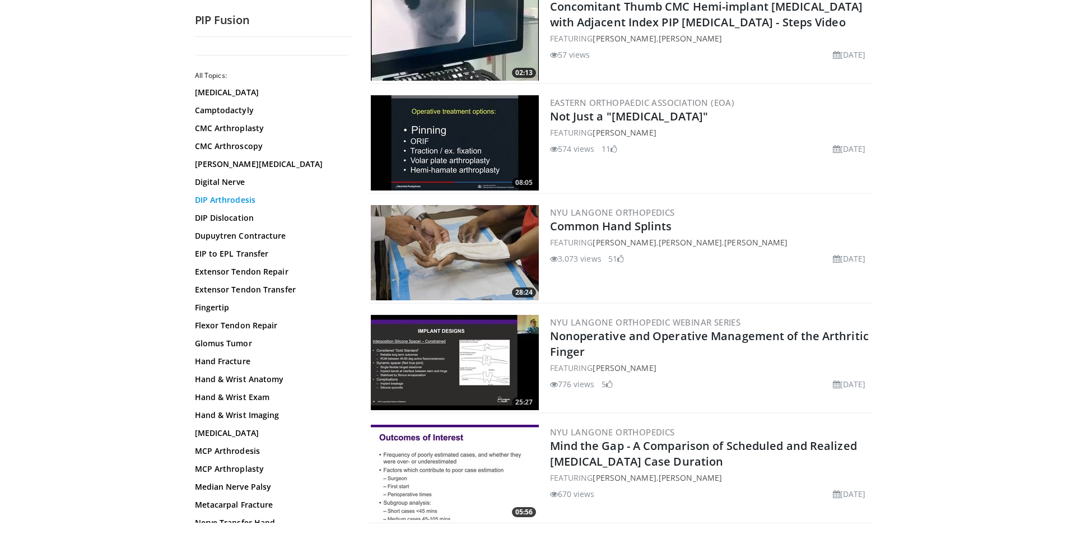 The image size is (1067, 534). Describe the element at coordinates (524, 183) in the screenshot. I see `span: 08:05` at that location.